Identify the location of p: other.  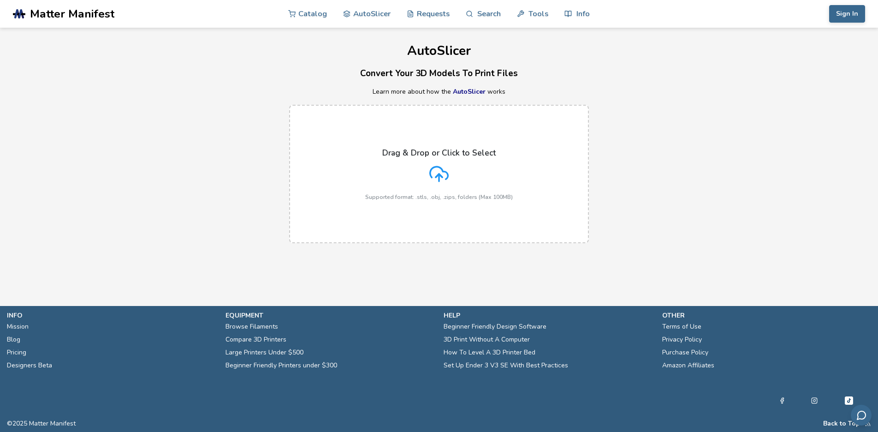
(767, 315).